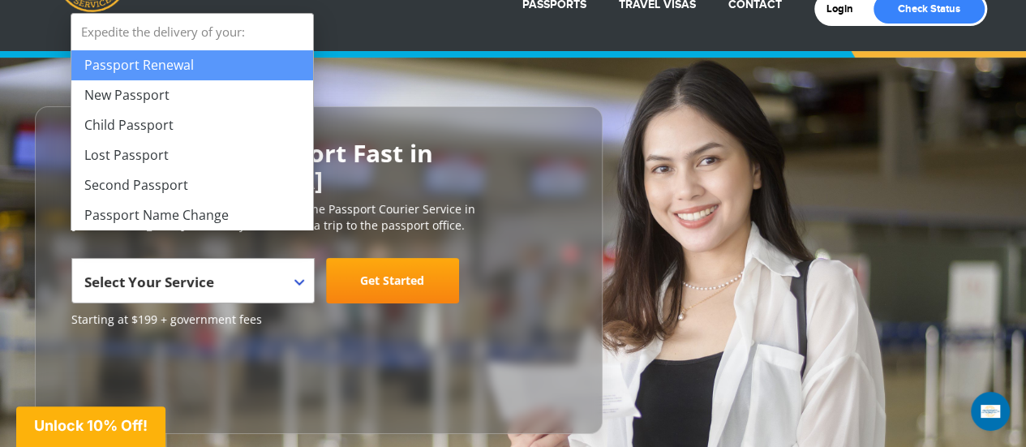 The height and width of the screenshot is (447, 1026). What do you see at coordinates (192, 32) in the screenshot?
I see `strong: Expedite the delivery of your:` at bounding box center [192, 32].